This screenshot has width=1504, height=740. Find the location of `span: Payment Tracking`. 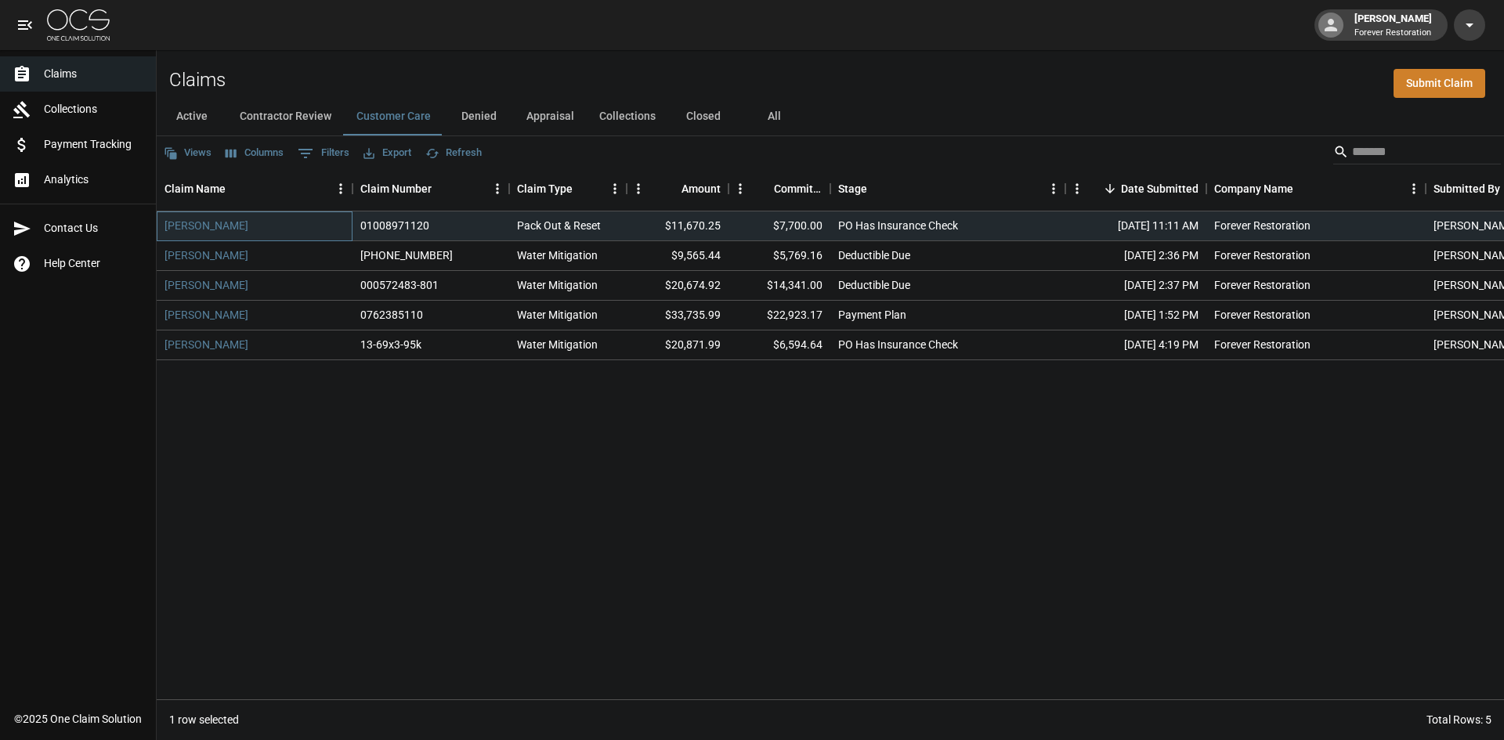

span: Payment Tracking is located at coordinates (93, 144).